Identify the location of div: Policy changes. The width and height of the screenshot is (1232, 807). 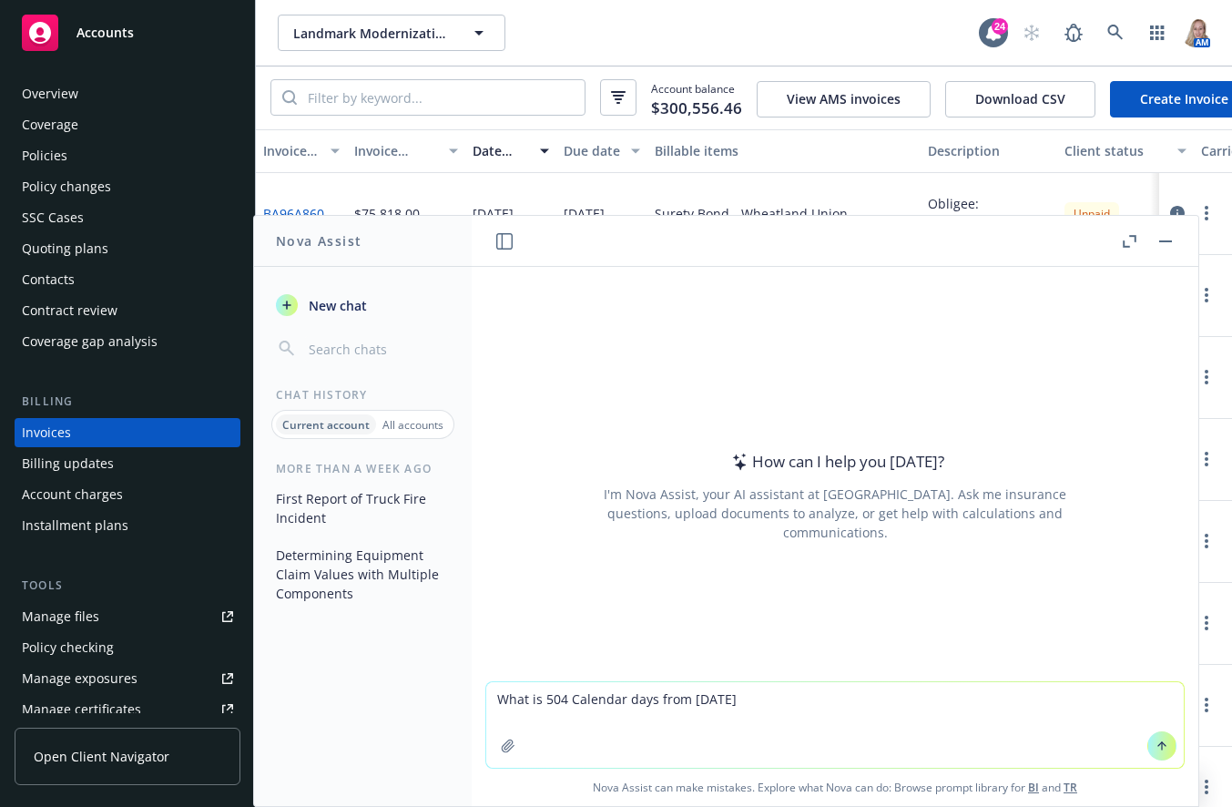
(66, 187).